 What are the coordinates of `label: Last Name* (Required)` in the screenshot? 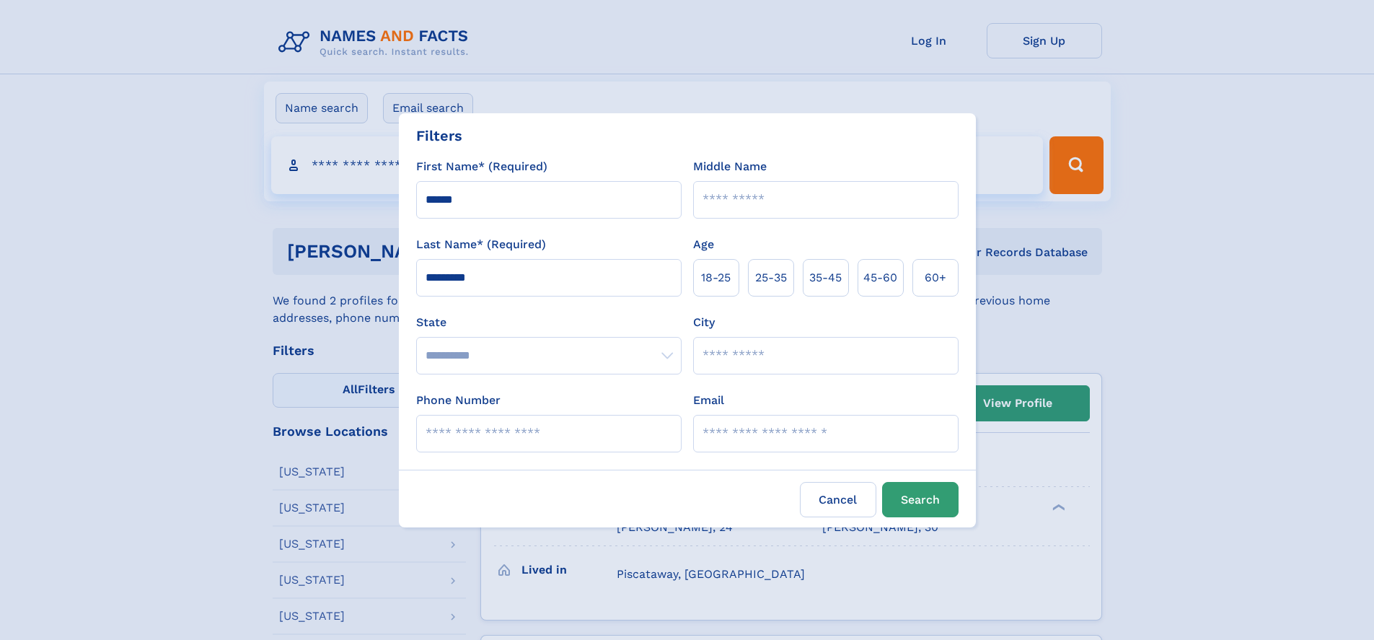 It's located at (481, 245).